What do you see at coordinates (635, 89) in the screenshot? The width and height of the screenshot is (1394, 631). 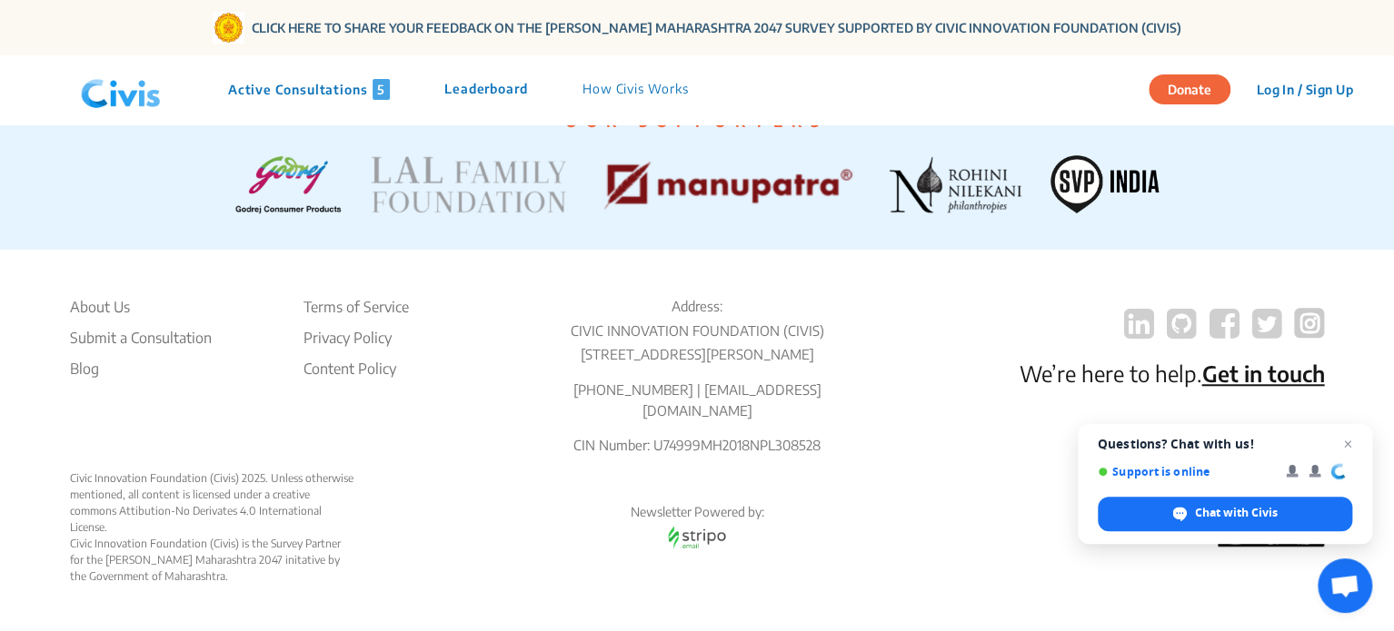 I see `p: How Civis Works` at bounding box center [635, 89].